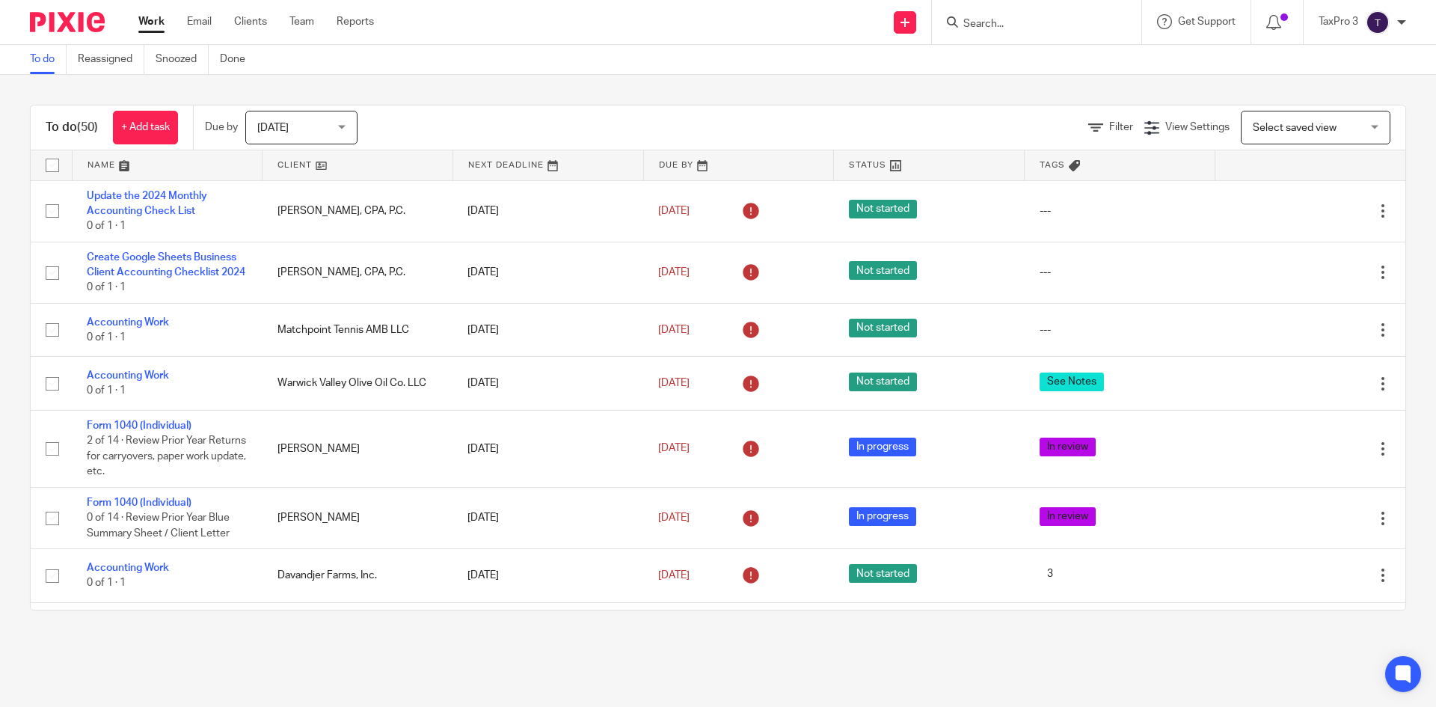 This screenshot has height=707, width=1436. What do you see at coordinates (166, 265) in the screenshot?
I see `a: Create Google Sheets Business Client Accounting Checklist 2024` at bounding box center [166, 265].